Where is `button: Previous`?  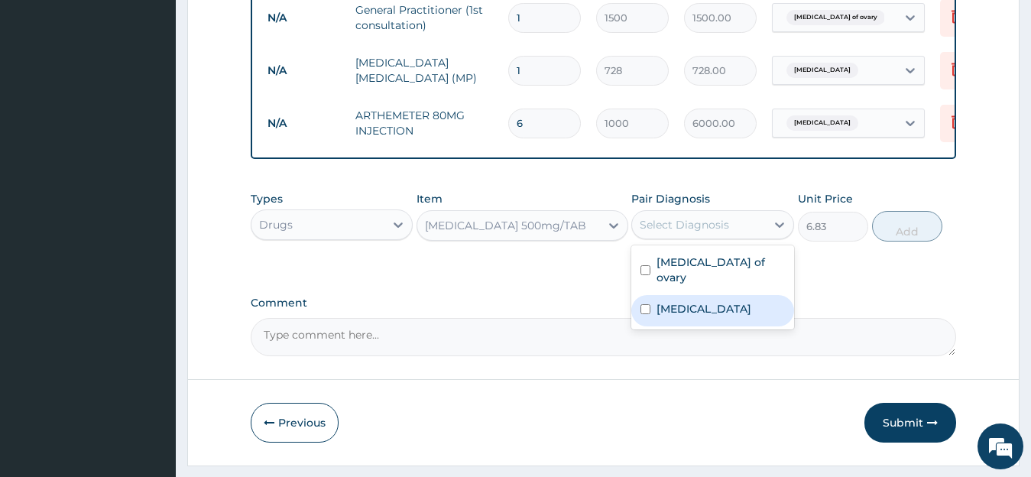 button: Previous is located at coordinates (294, 423).